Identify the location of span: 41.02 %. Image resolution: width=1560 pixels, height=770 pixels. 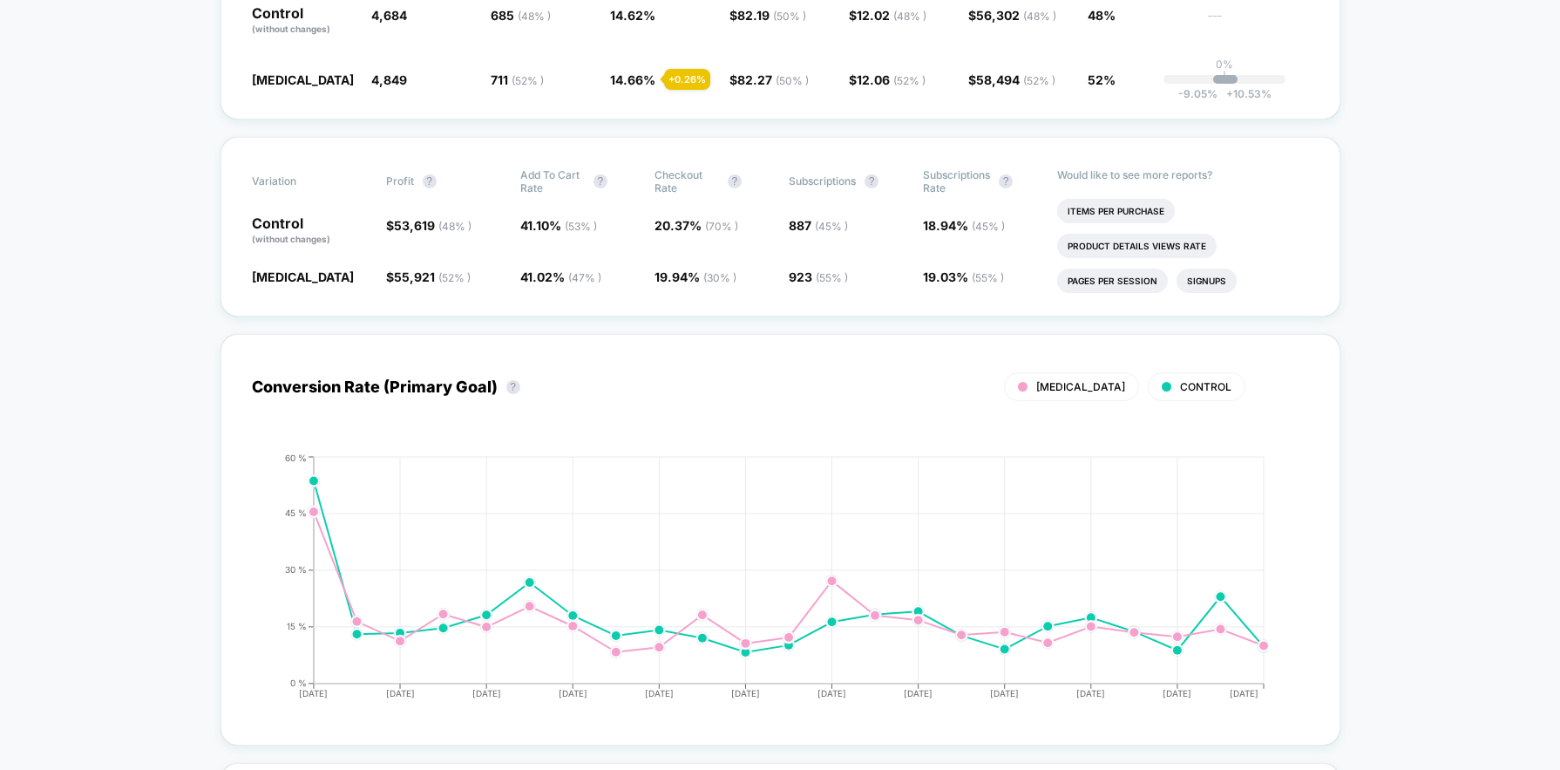
(561, 276).